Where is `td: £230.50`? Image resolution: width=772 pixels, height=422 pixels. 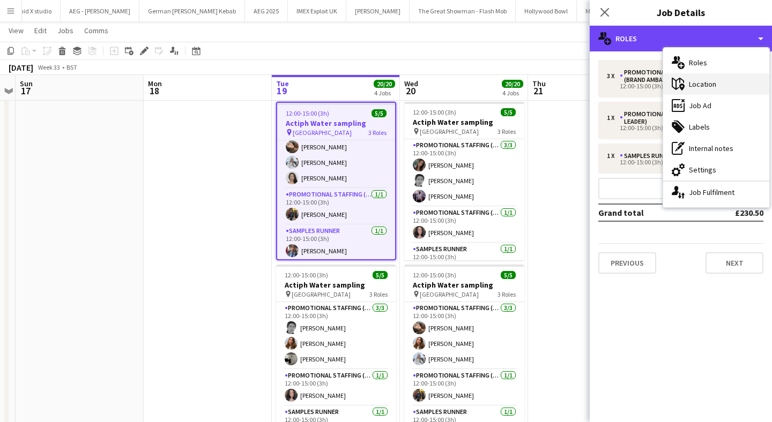 td: £230.50 is located at coordinates (731, 213).